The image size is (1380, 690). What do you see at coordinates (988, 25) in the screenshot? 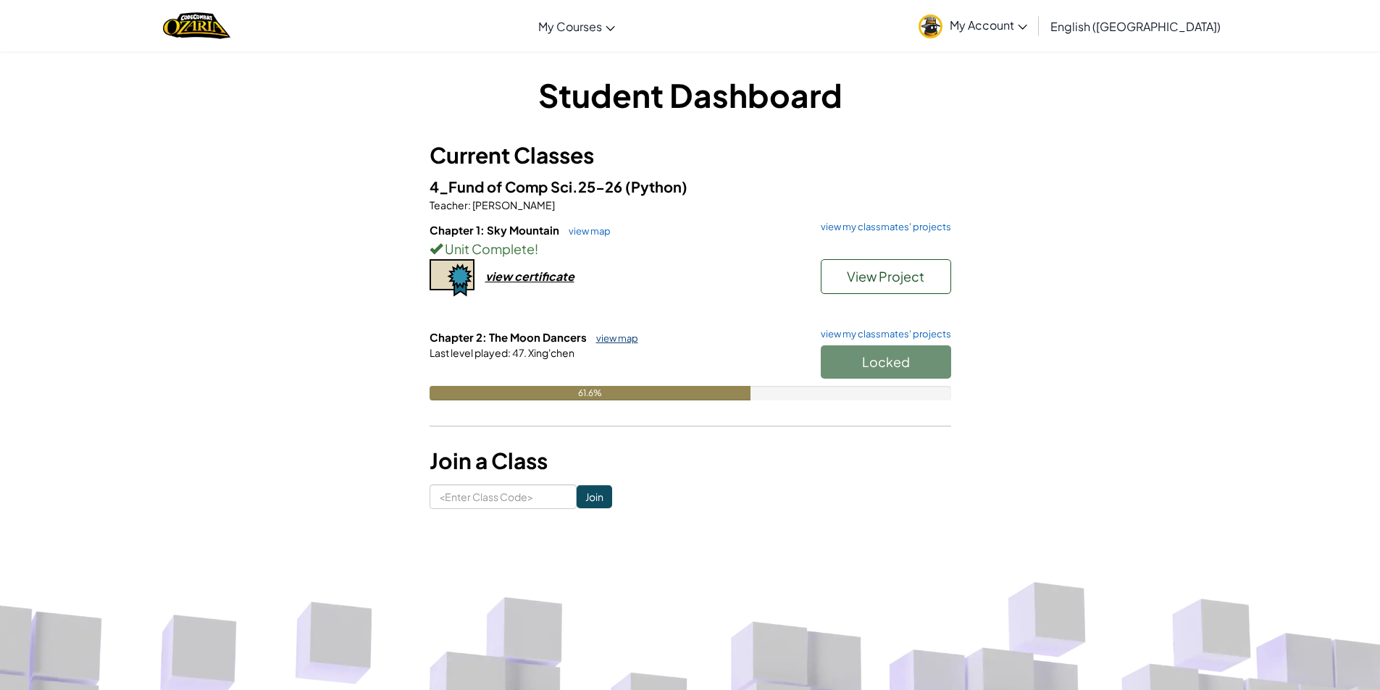
I see `span: My Account` at bounding box center [988, 25].